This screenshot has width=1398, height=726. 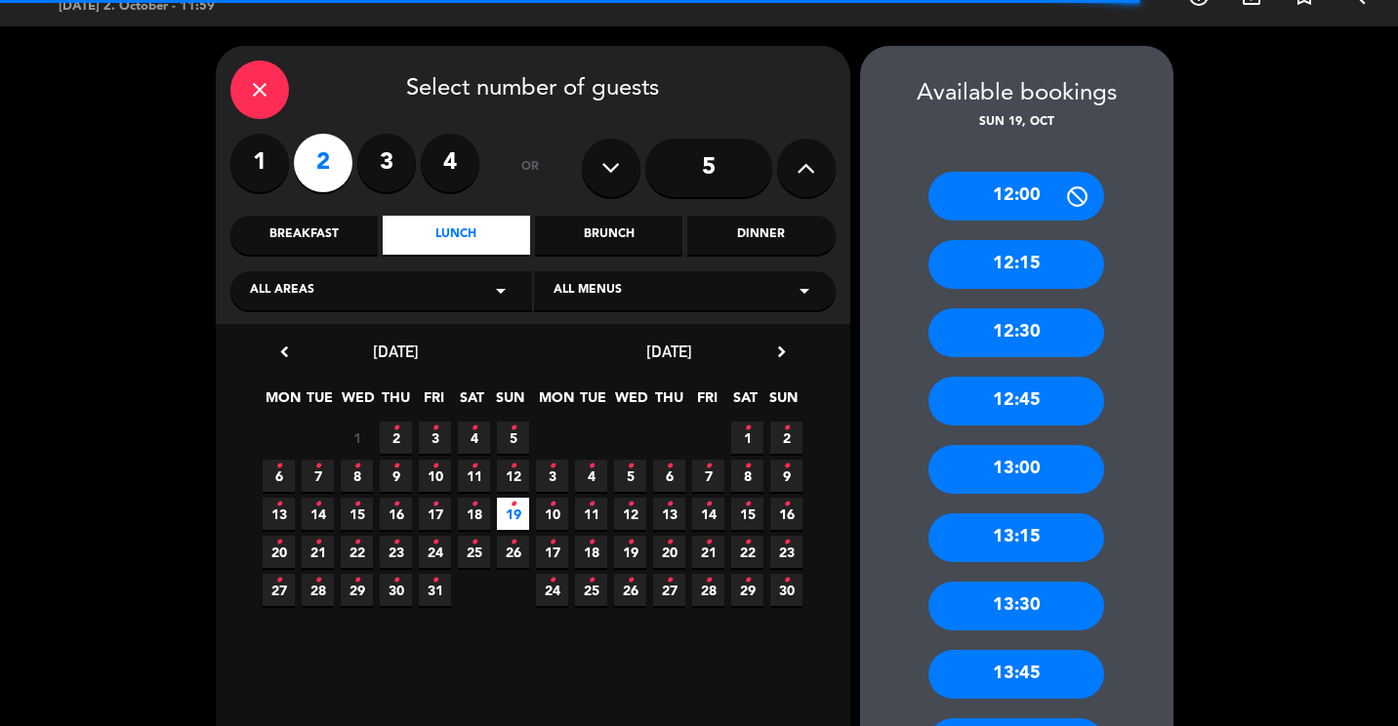 What do you see at coordinates (281, 402) in the screenshot?
I see `span: MON` at bounding box center [281, 402].